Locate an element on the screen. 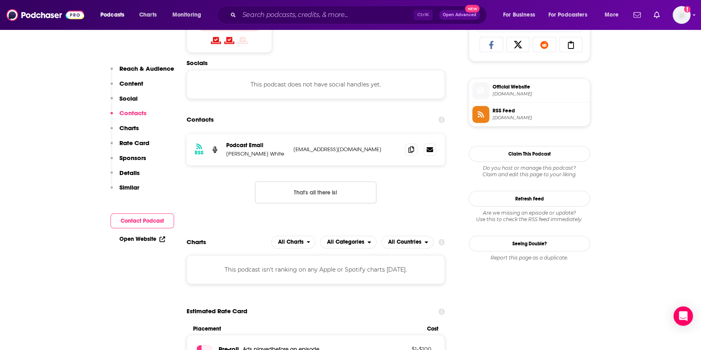 The width and height of the screenshot is (701, 350). p: Details is located at coordinates (129, 173).